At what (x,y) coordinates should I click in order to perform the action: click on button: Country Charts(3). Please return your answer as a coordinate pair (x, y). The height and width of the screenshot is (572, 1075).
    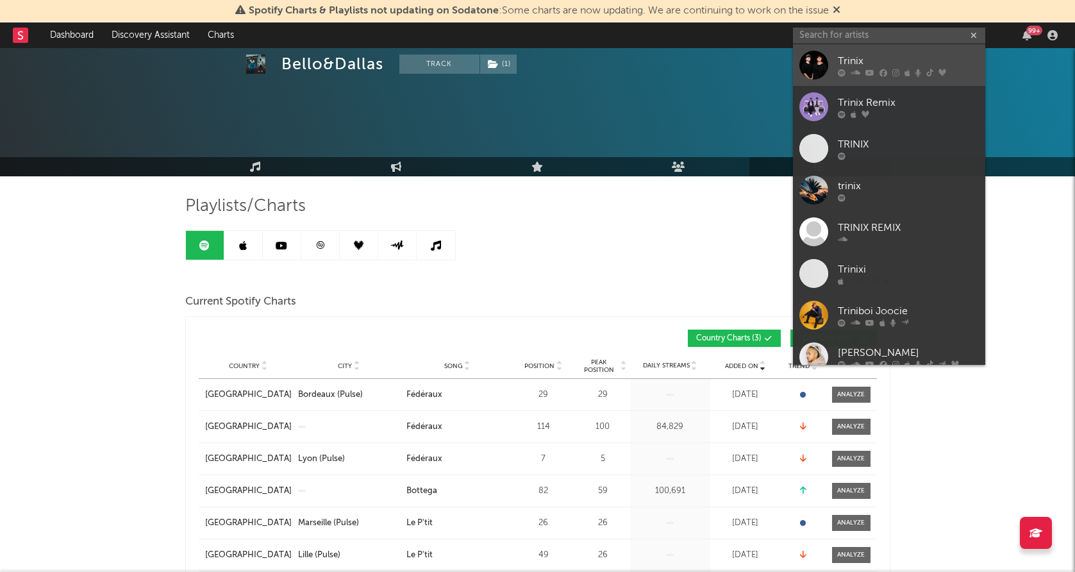
    Looking at the image, I should click on (734, 338).